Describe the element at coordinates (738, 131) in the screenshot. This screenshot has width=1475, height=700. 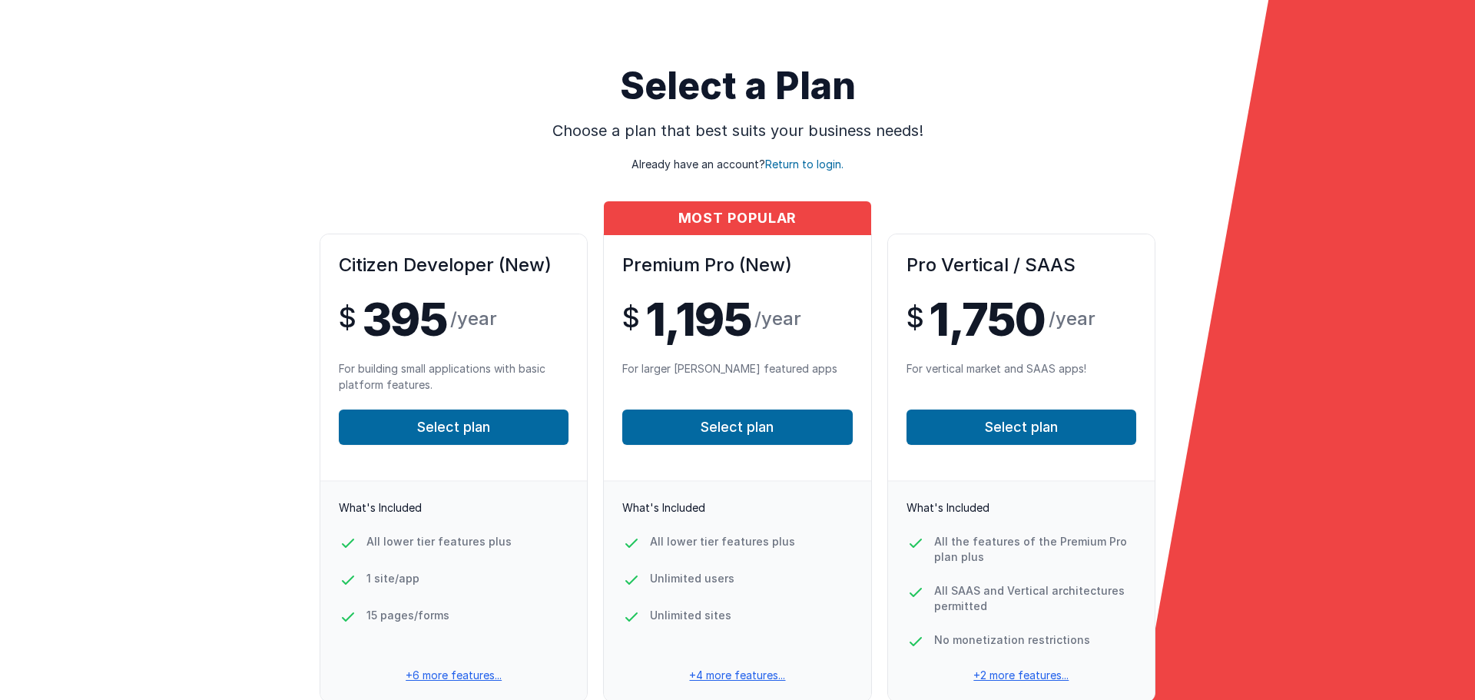
I see `p: Choose a plan that best suits your business needs!` at that location.